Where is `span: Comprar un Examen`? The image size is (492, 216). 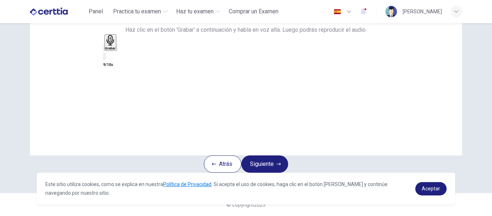 span: Comprar un Examen is located at coordinates (254, 12).